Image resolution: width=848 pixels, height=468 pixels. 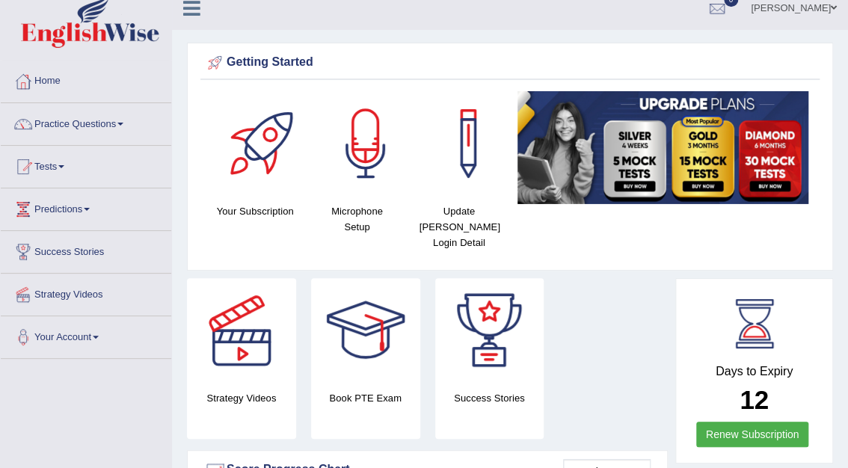 I want to click on div: Getting Started, so click(x=510, y=63).